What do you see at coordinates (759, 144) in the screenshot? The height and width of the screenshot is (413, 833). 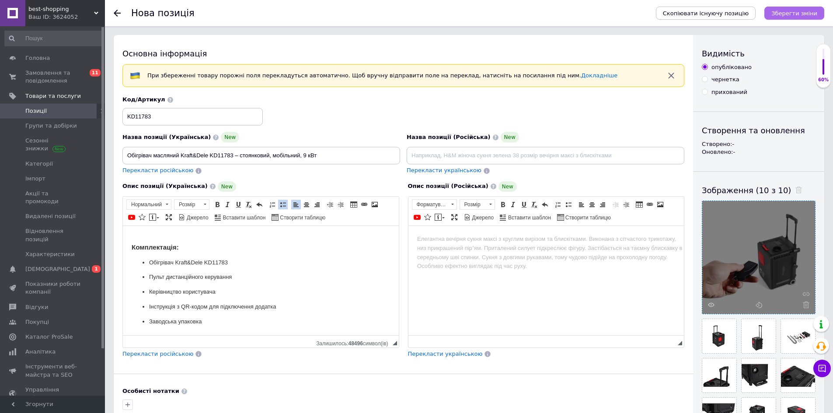 I see `div: Створено: -` at bounding box center [759, 144].